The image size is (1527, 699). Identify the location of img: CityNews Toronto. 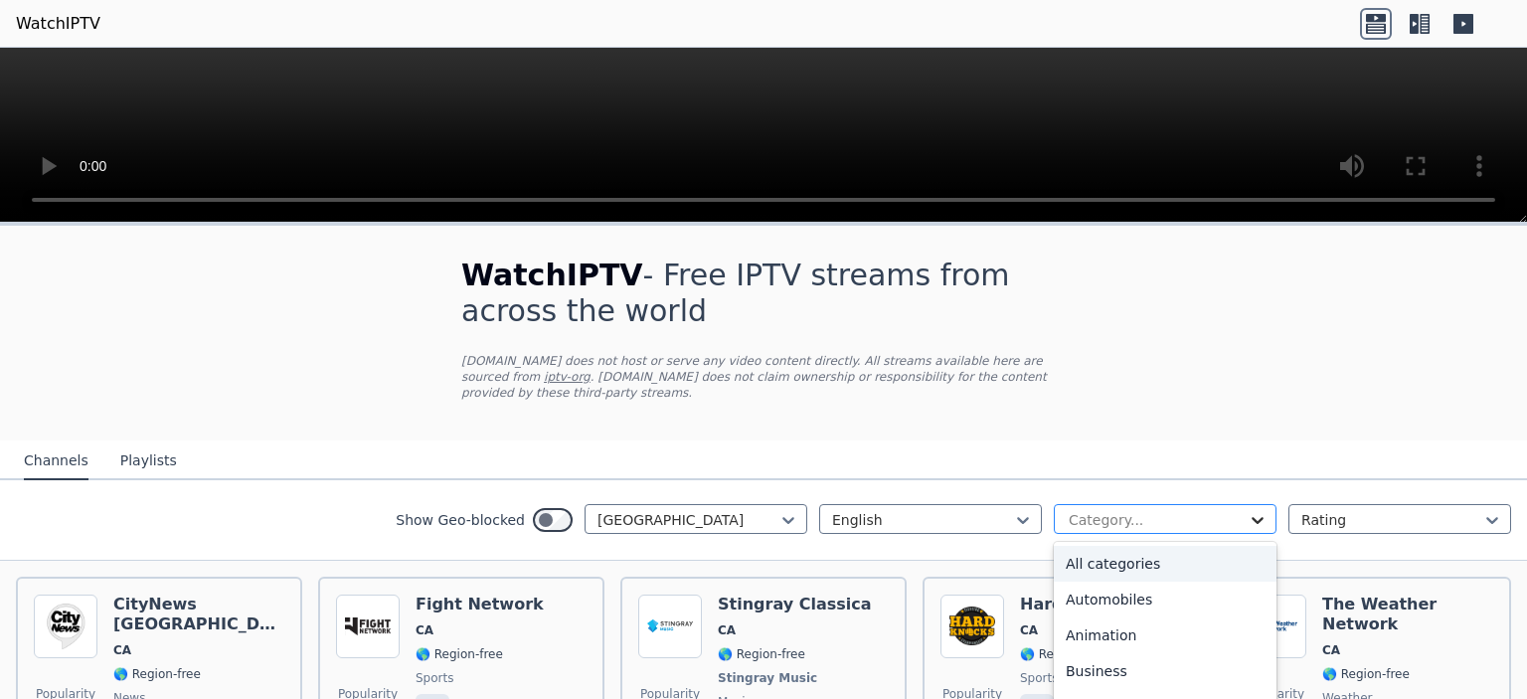
(66, 626).